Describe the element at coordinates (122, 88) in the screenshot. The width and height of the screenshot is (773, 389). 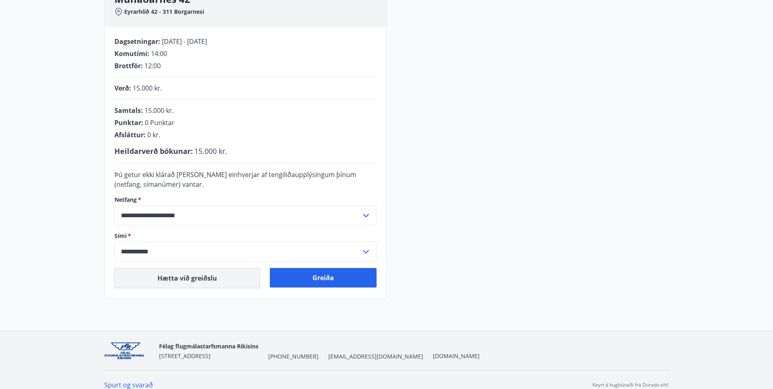
I see `span: Verð :` at that location.